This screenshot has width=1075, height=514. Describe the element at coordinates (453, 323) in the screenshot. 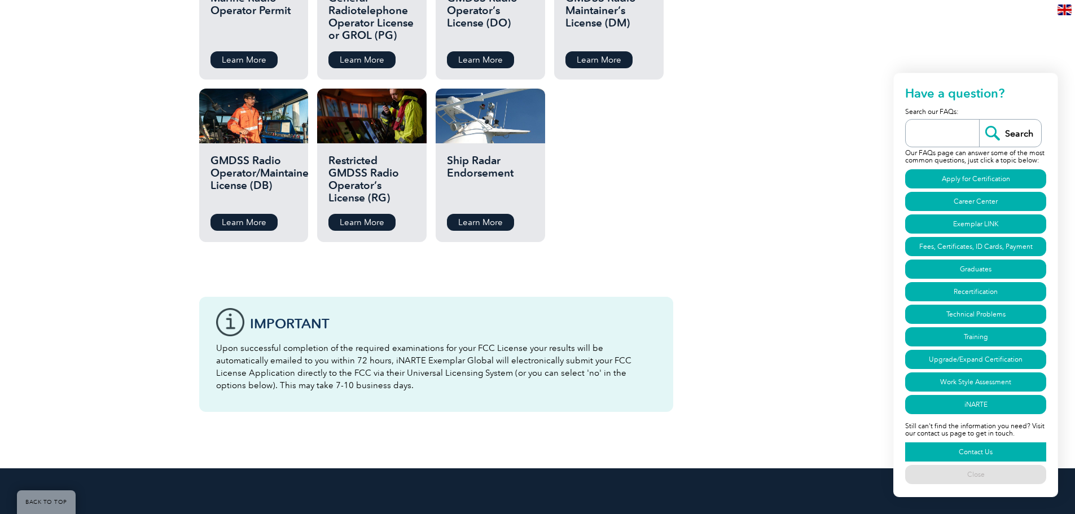

I see `h3: IMPORTANT` at that location.